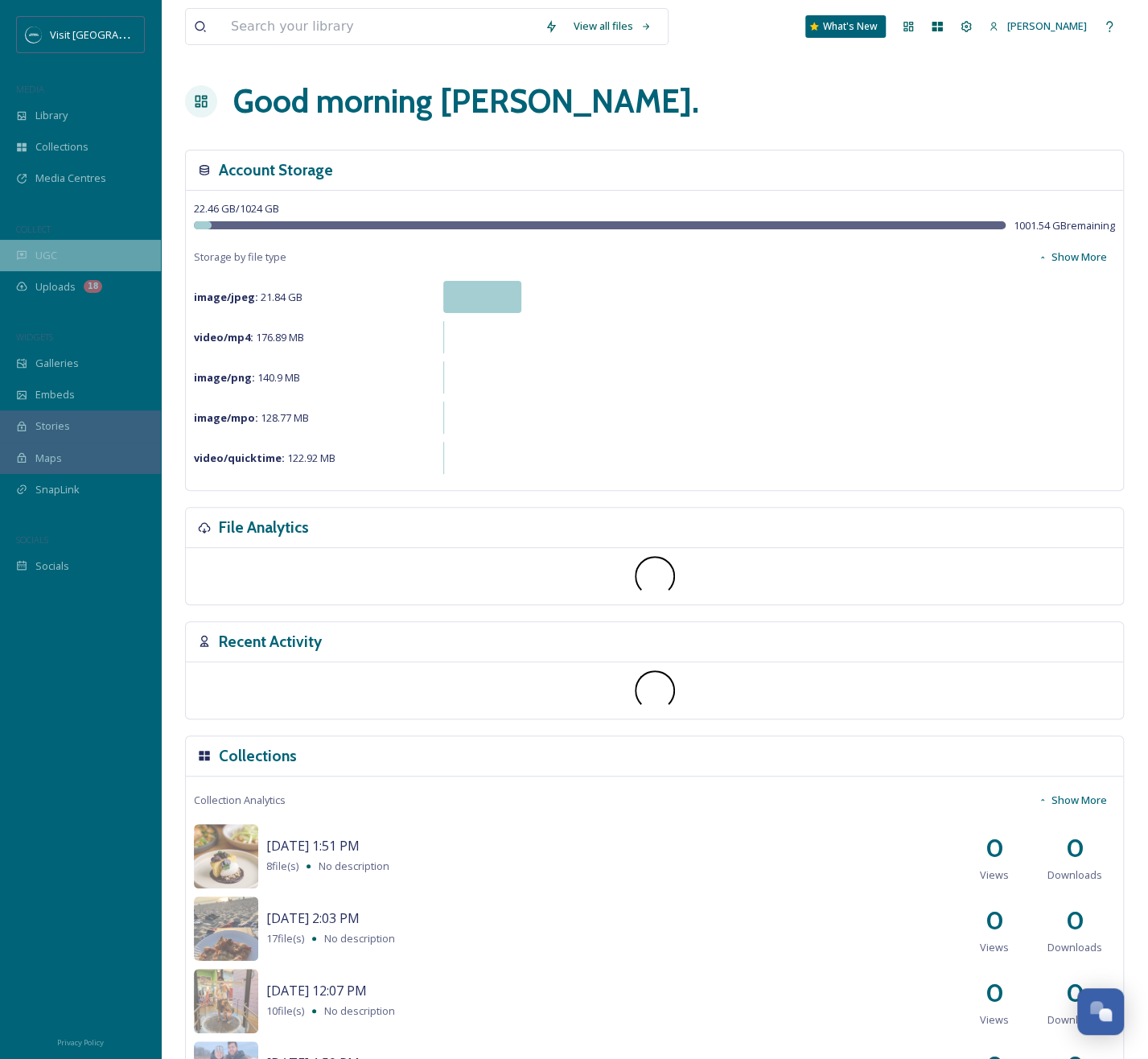 This screenshot has height=1059, width=1148. What do you see at coordinates (247, 297) in the screenshot?
I see `span: 21.84 GB` at bounding box center [247, 297].